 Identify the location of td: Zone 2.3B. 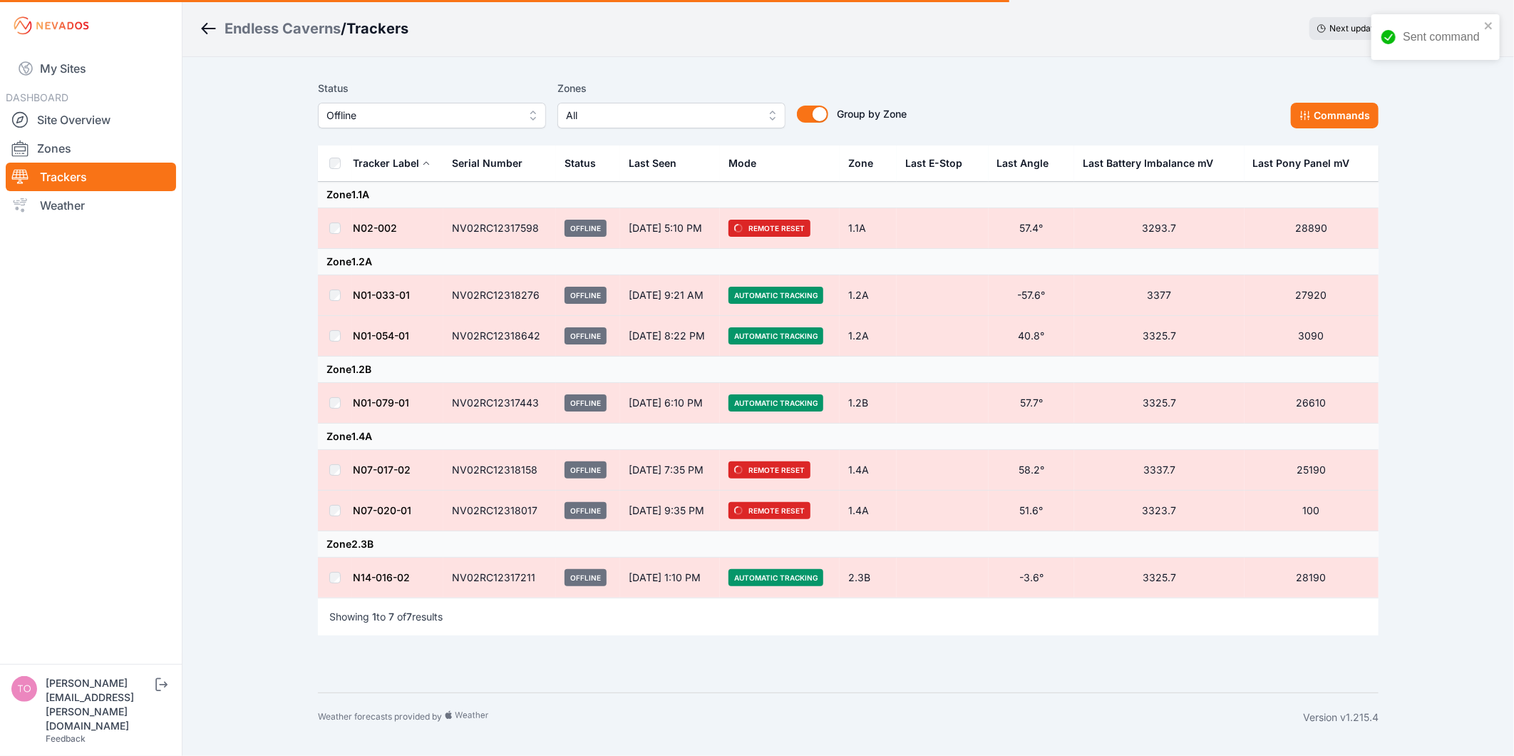
(848, 544).